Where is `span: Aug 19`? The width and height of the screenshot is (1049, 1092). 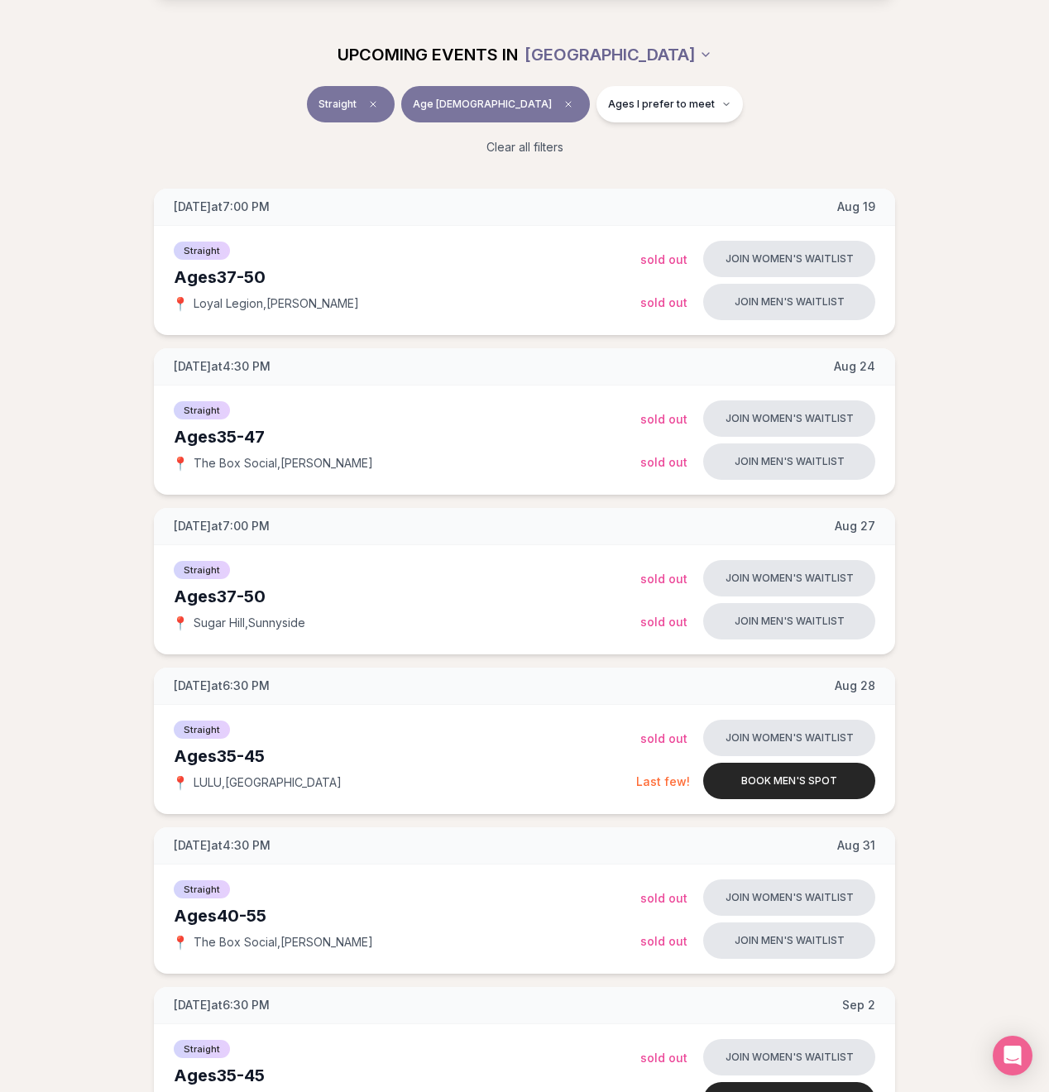 span: Aug 19 is located at coordinates (856, 207).